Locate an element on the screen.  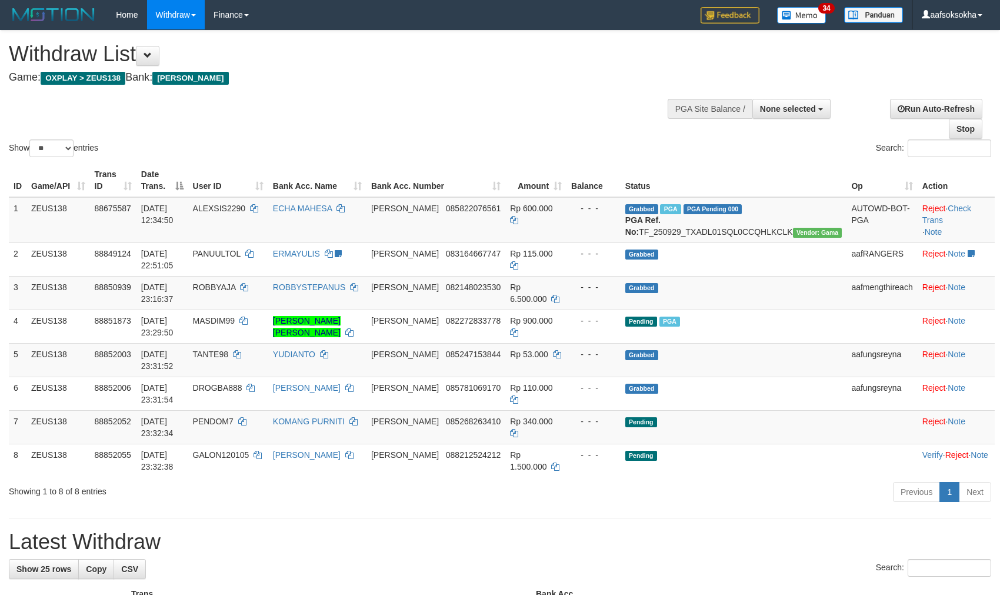
th: ID is located at coordinates (18, 180).